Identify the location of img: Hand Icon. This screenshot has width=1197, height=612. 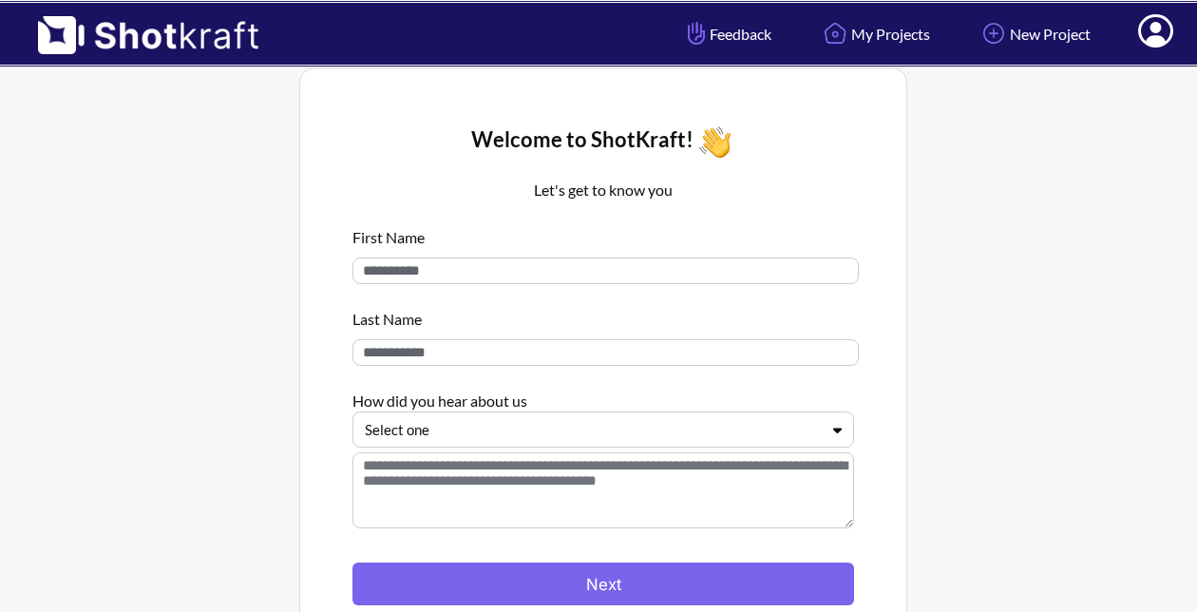
(696, 33).